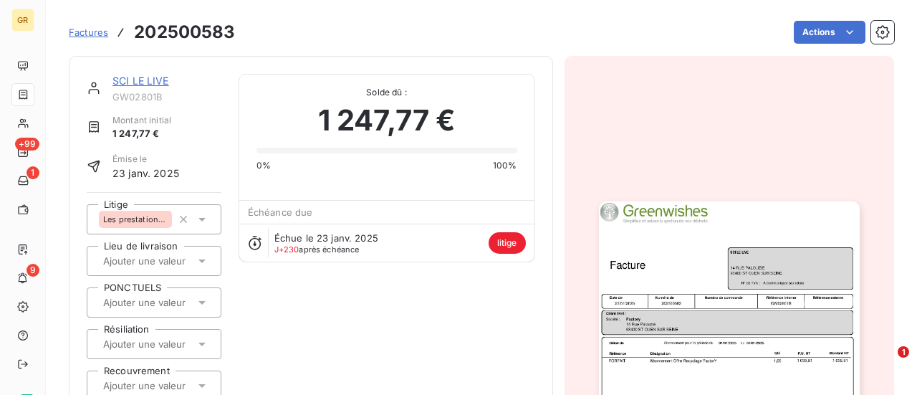  Describe the element at coordinates (264, 165) in the screenshot. I see `span: 0%` at that location.